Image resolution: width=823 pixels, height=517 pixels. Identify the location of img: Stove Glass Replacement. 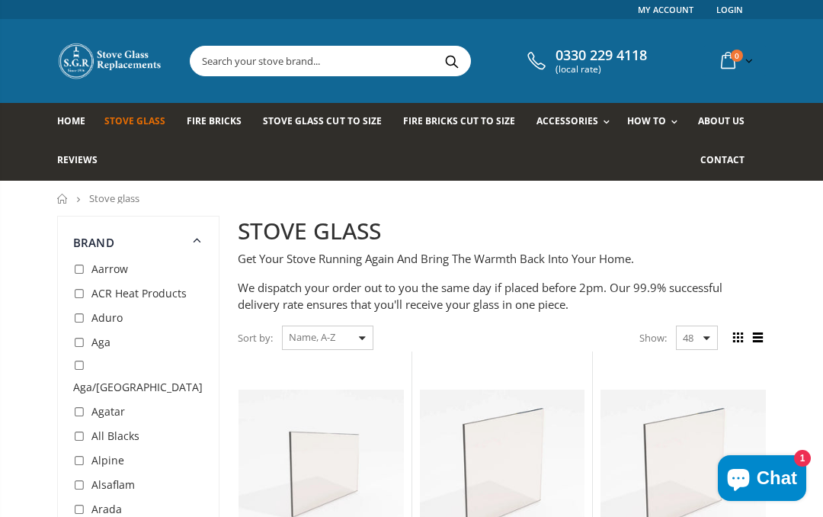
(111, 61).